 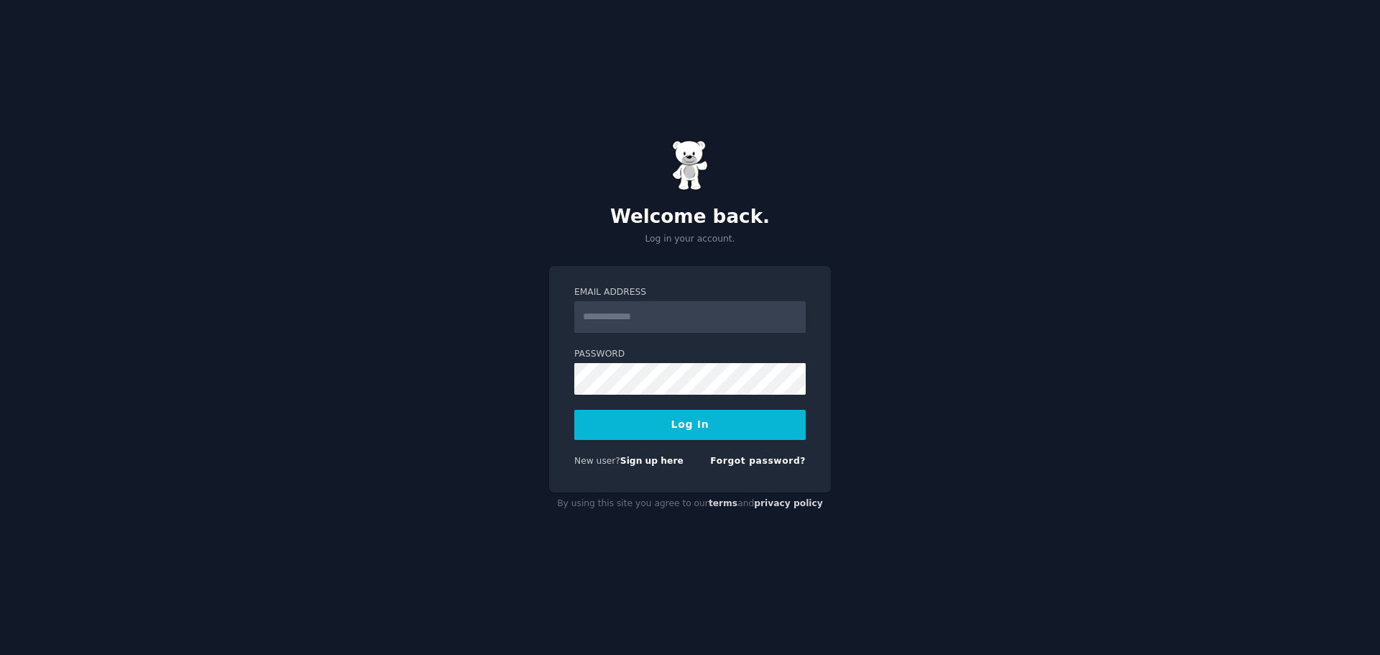 What do you see at coordinates (758, 461) in the screenshot?
I see `a: Forgot password?` at bounding box center [758, 461].